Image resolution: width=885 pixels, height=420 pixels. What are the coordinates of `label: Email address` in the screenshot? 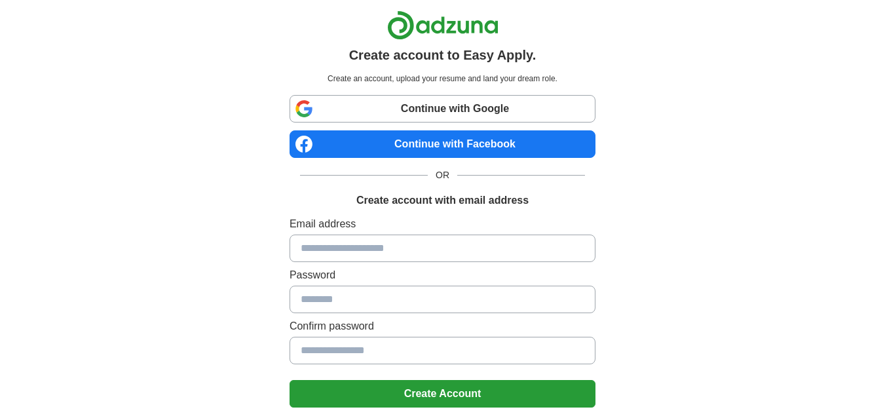 It's located at (442, 224).